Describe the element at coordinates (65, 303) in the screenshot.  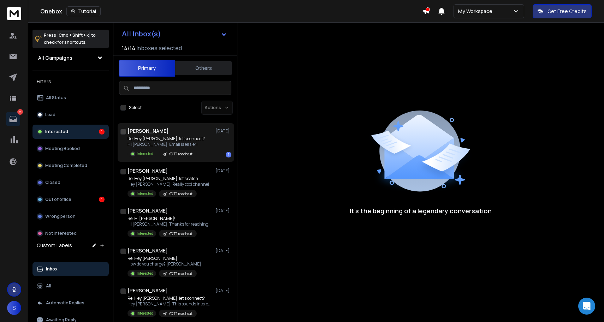
I see `p: Automatic Replies` at that location.